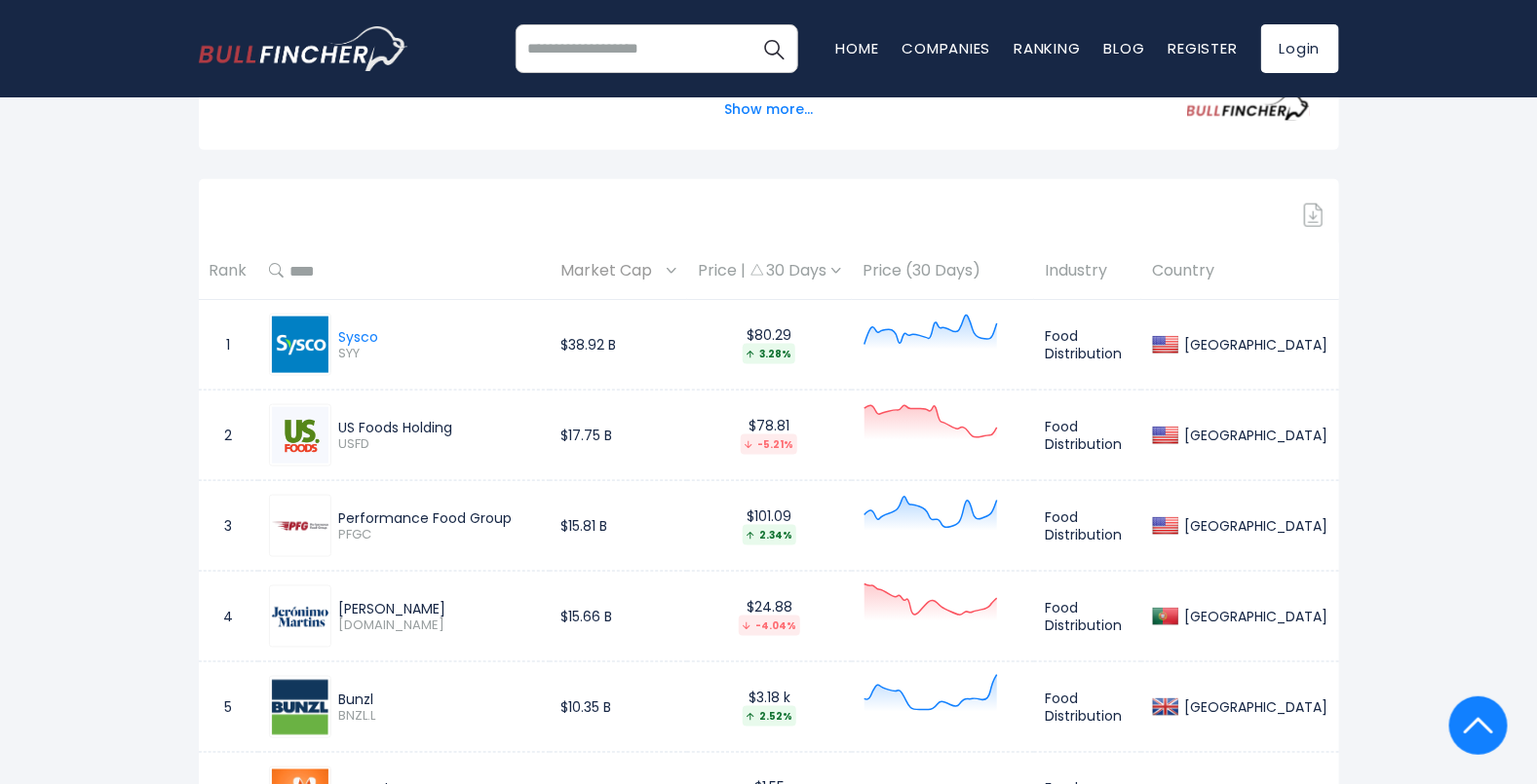 The height and width of the screenshot is (784, 1537). Describe the element at coordinates (769, 444) in the screenshot. I see `div: -5.21%` at that location.